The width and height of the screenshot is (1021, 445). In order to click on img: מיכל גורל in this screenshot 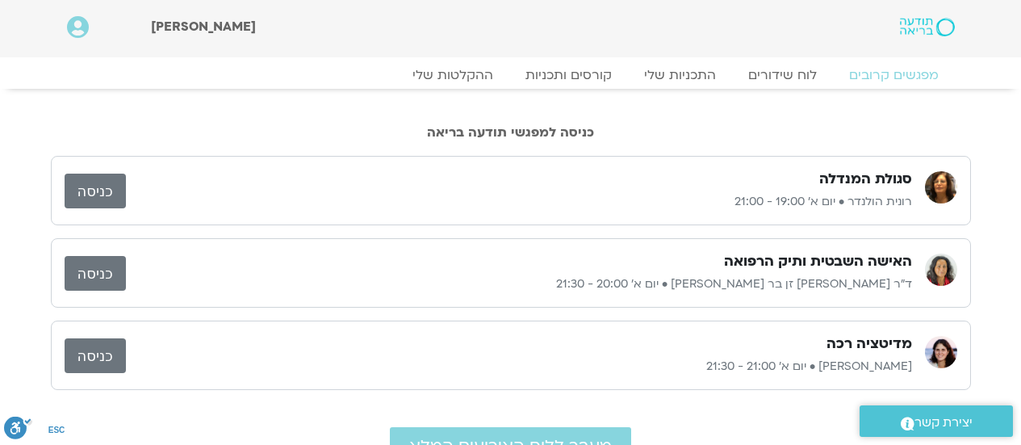, I will do `click(941, 352)`.